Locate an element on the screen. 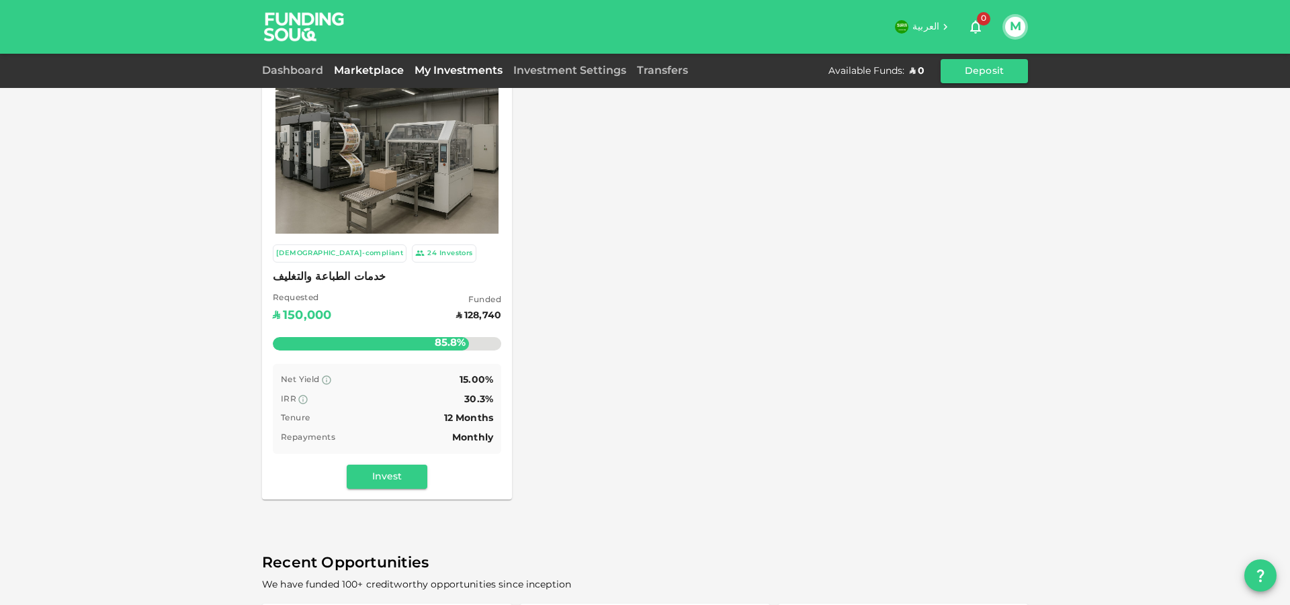 This screenshot has width=1290, height=605. span: Net Yield is located at coordinates (300, 380).